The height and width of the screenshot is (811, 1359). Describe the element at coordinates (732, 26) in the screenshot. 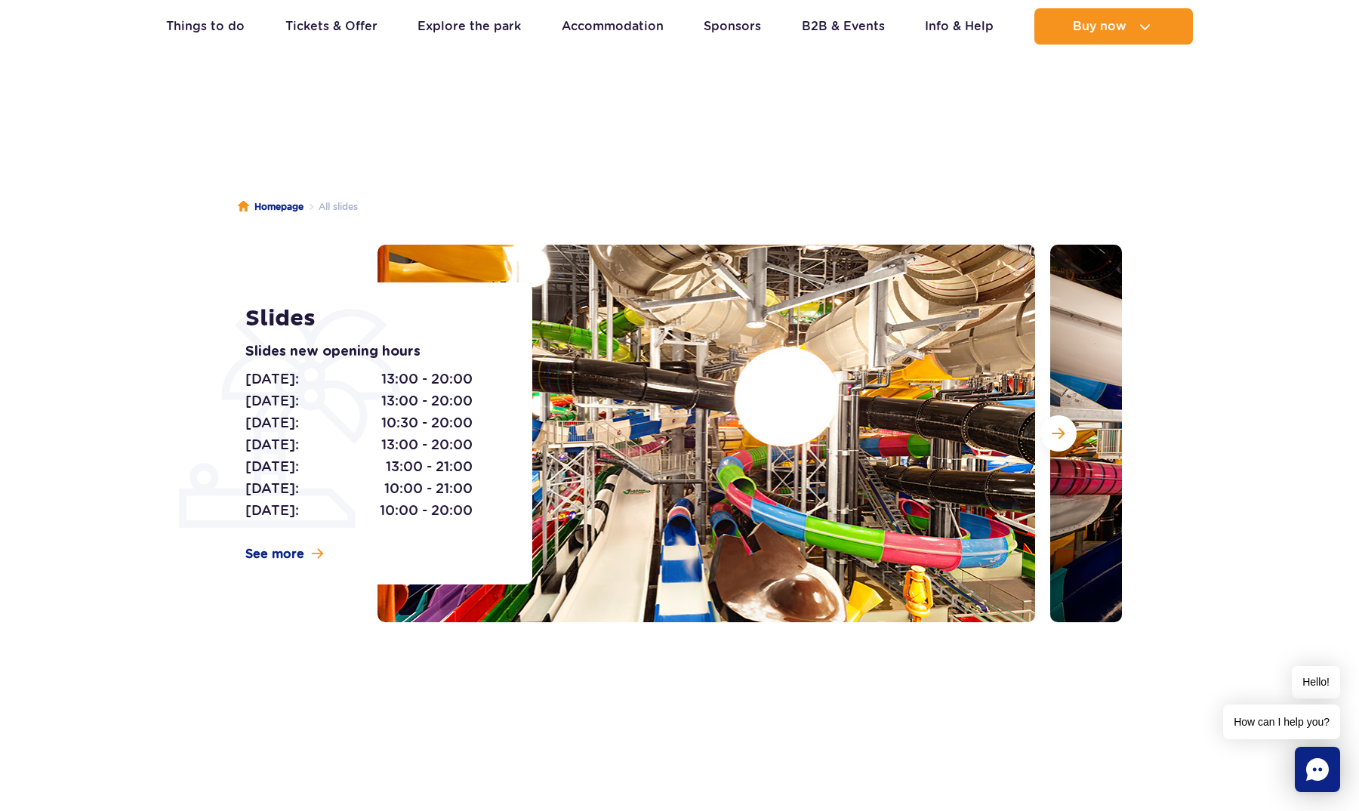

I see `a: Sponsors` at that location.